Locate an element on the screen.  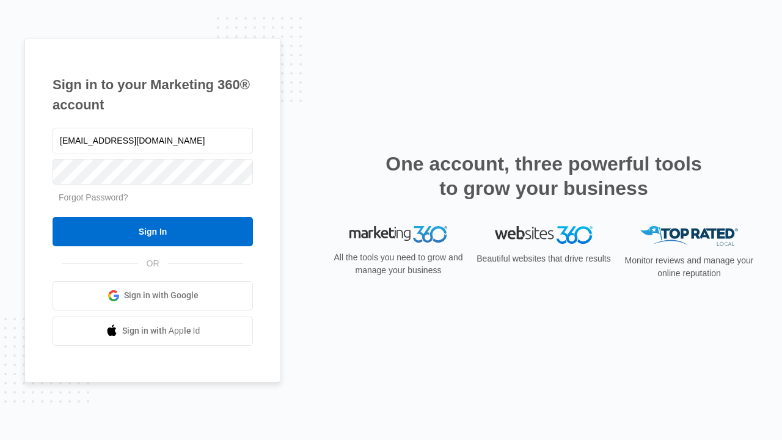
p: All the tools you need to grow and manage your business is located at coordinates (398, 264).